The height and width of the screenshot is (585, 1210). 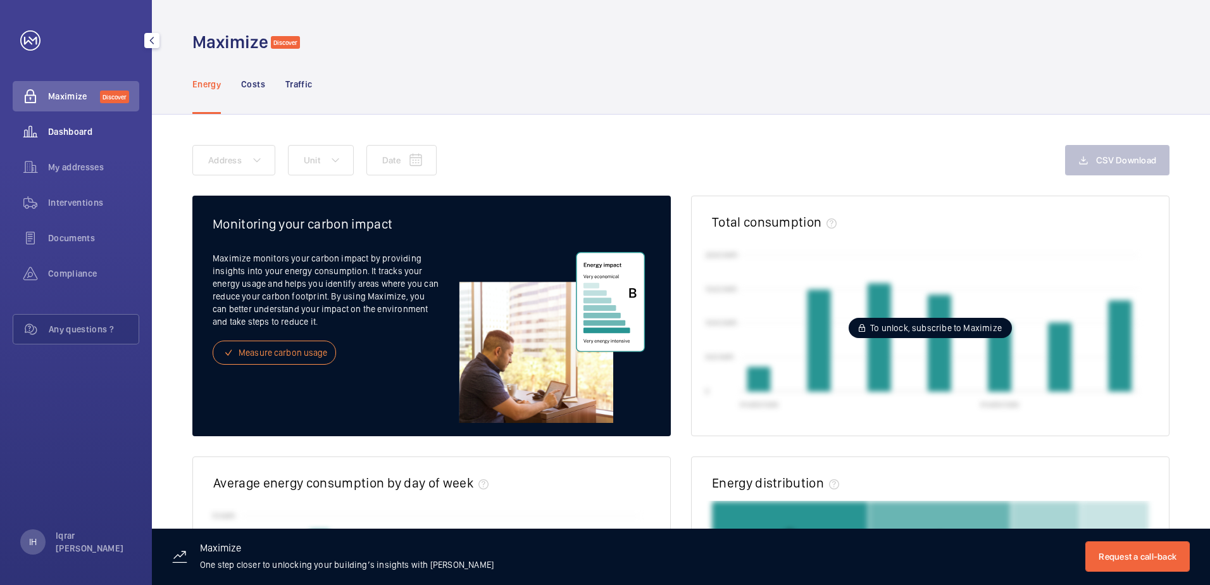 What do you see at coordinates (283, 352) in the screenshot?
I see `span: Measure carbon usage` at bounding box center [283, 352].